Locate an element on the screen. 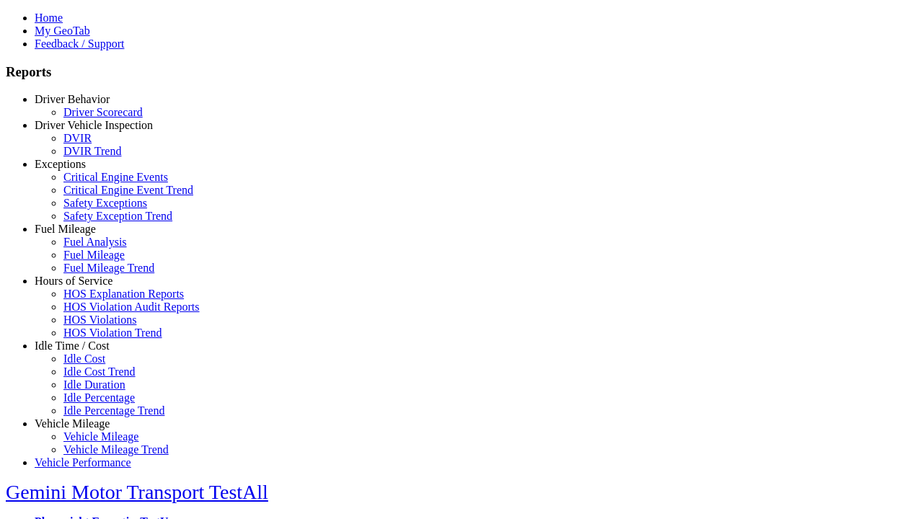 This screenshot has width=923, height=519. a: Fuel Analysis is located at coordinates (95, 242).